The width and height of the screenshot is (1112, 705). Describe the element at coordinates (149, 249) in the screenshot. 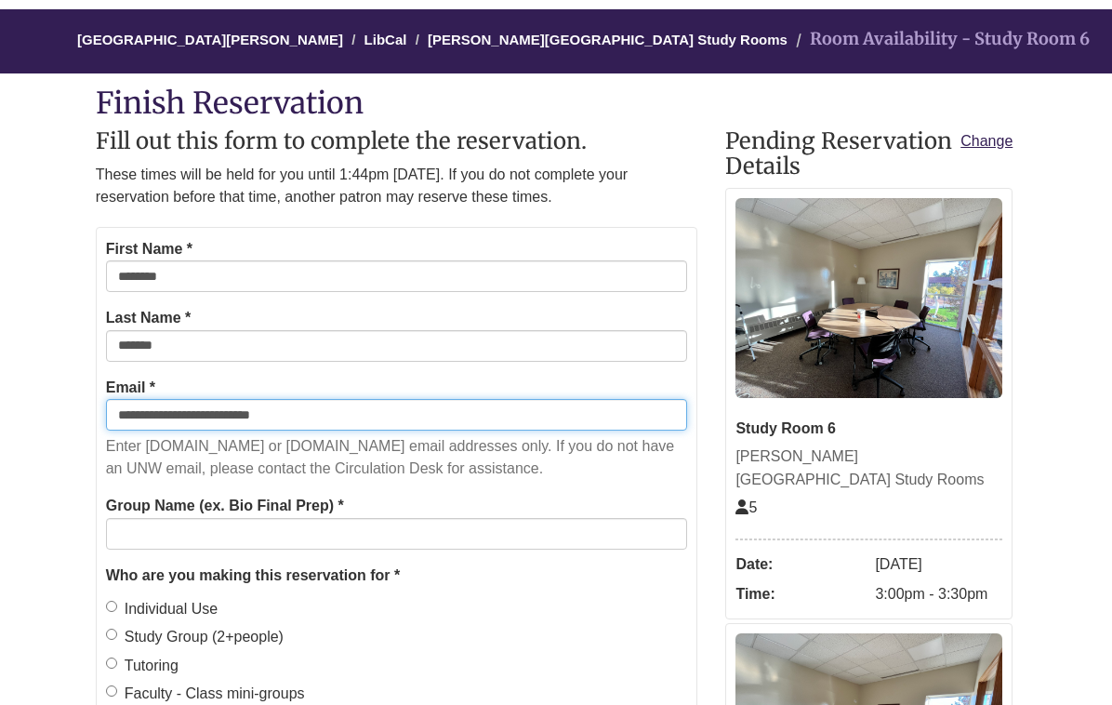

I see `label: First Name *` at that location.